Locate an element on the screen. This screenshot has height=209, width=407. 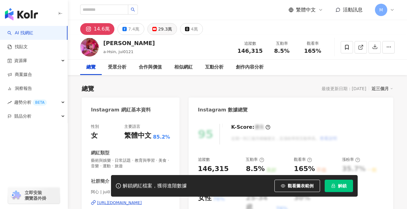
div: 4萬 is located at coordinates (194, 29).